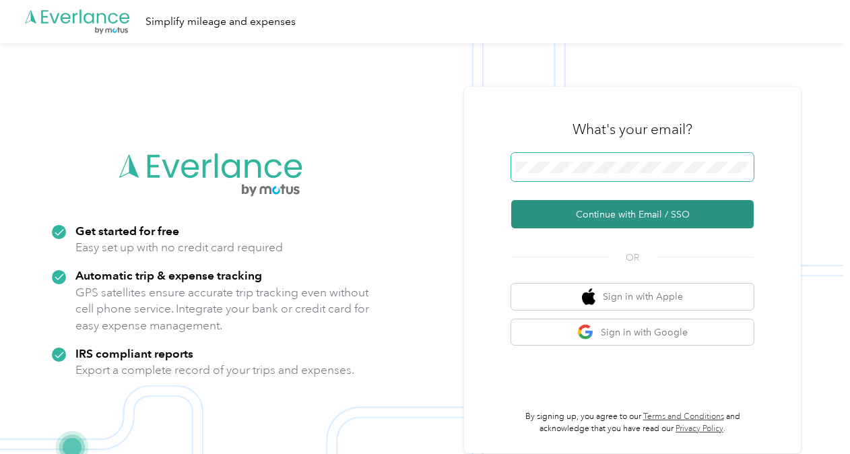 This screenshot has width=850, height=454. What do you see at coordinates (589, 296) in the screenshot?
I see `img: apple logo` at bounding box center [589, 296].